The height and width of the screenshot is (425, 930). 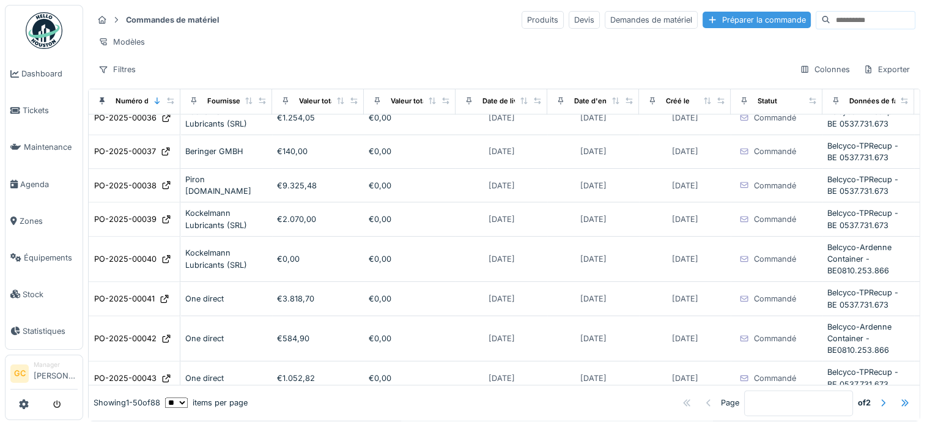 What do you see at coordinates (226, 151) in the screenshot?
I see `div: Beringer GMBH` at bounding box center [226, 151].